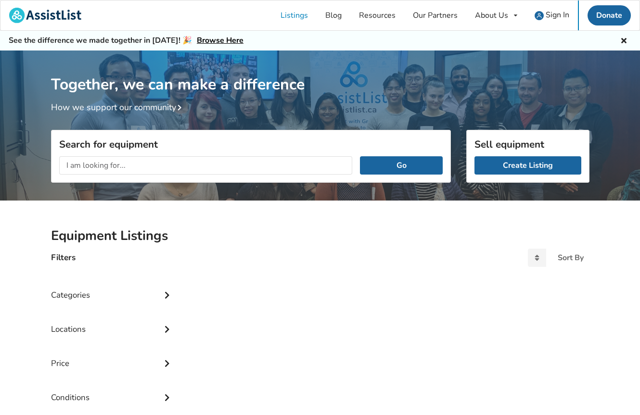 The width and height of the screenshot is (640, 415). What do you see at coordinates (571, 258) in the screenshot?
I see `div: Sort By` at bounding box center [571, 258].